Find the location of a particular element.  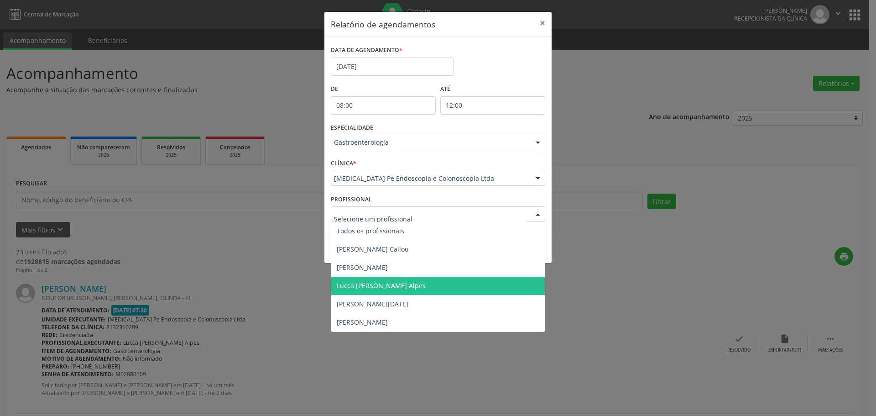

h5: Relatório de agendamentos is located at coordinates (383, 24).